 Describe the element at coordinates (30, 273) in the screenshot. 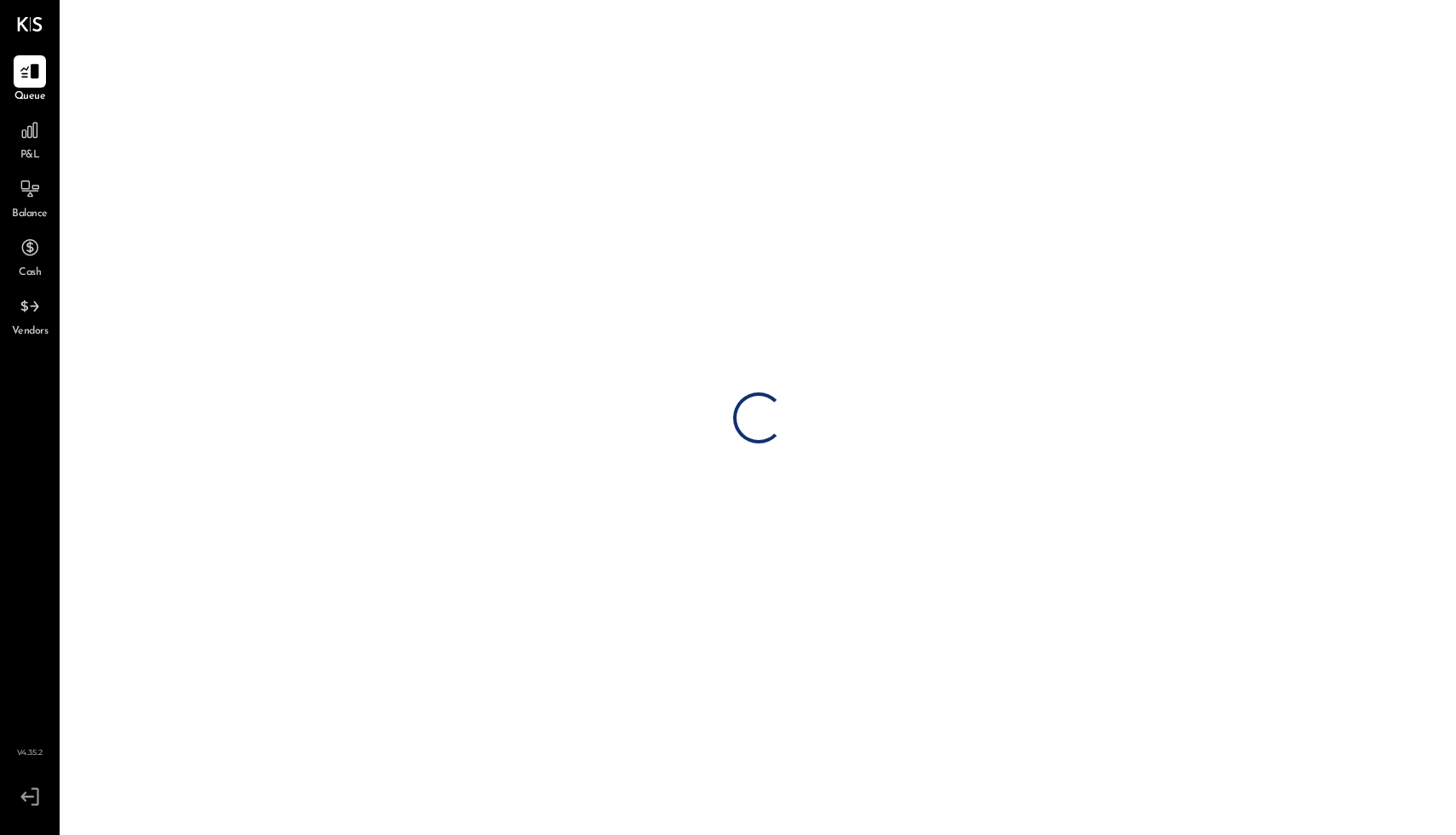

I see `span: Cash` at that location.